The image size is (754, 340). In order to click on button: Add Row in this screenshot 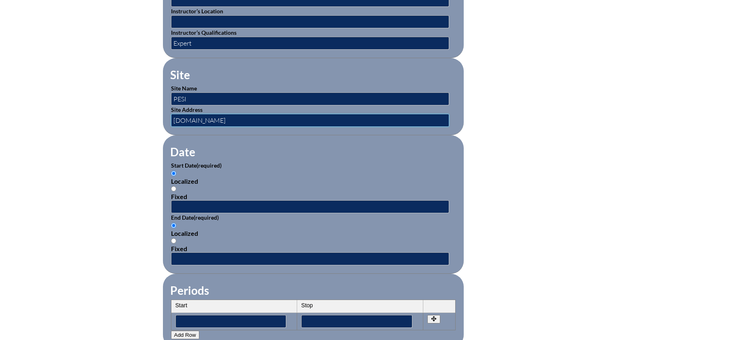, I will do `click(185, 335)`.